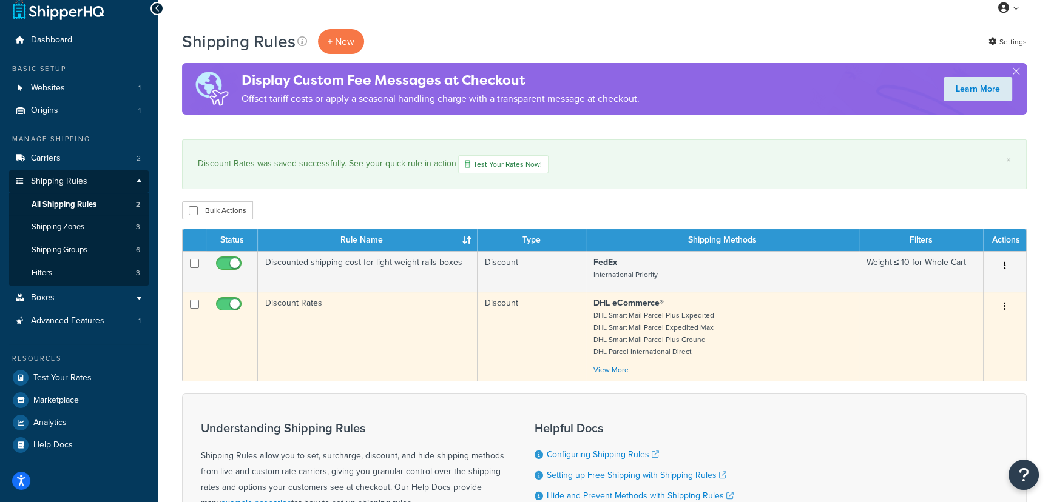 The image size is (1051, 502). Describe the element at coordinates (79, 298) in the screenshot. I see `a: Boxes` at that location.